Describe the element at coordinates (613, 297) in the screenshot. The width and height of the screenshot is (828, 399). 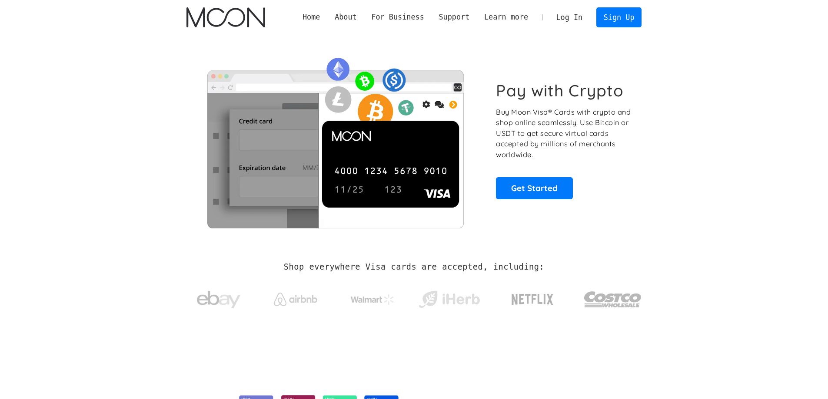
I see `a: Costco` at that location.